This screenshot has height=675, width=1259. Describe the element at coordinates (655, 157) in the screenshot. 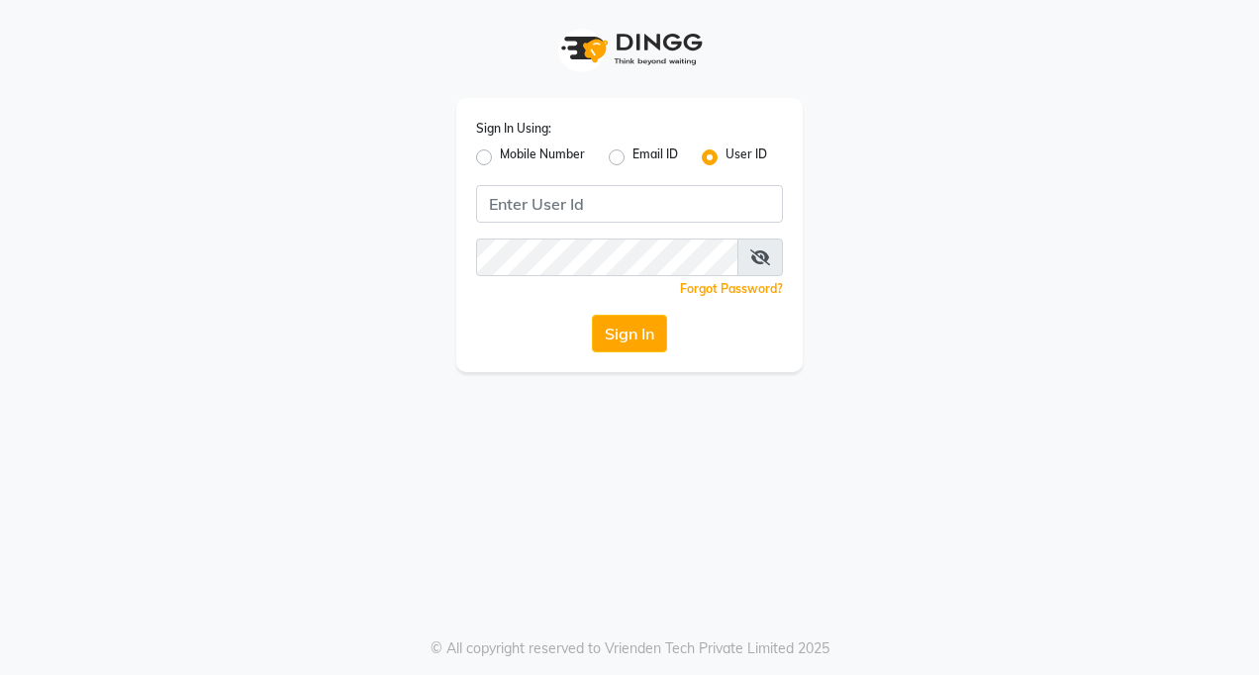

I see `label: Email ID` at that location.